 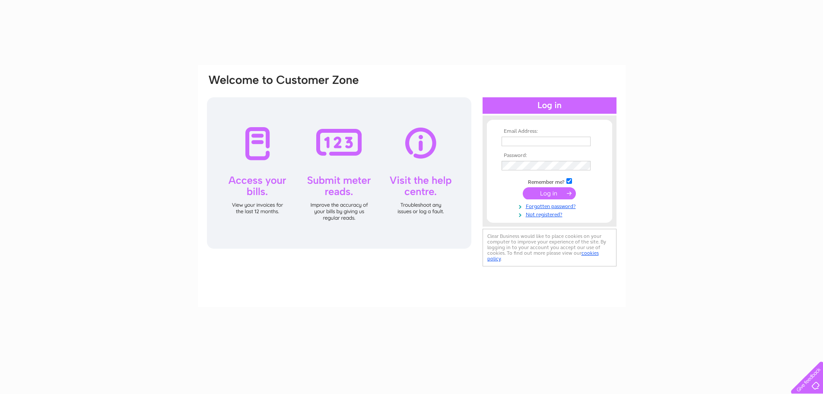 What do you see at coordinates (551, 205) in the screenshot?
I see `a: Forgotten password?` at bounding box center [551, 205].